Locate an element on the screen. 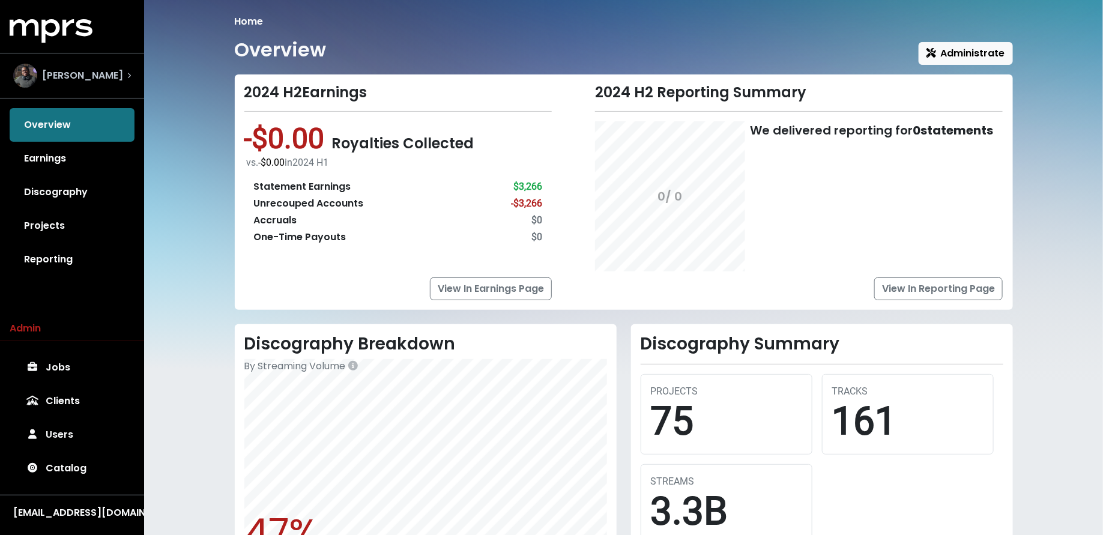 This screenshot has width=1103, height=535. div: PROJECTS is located at coordinates (727, 392).